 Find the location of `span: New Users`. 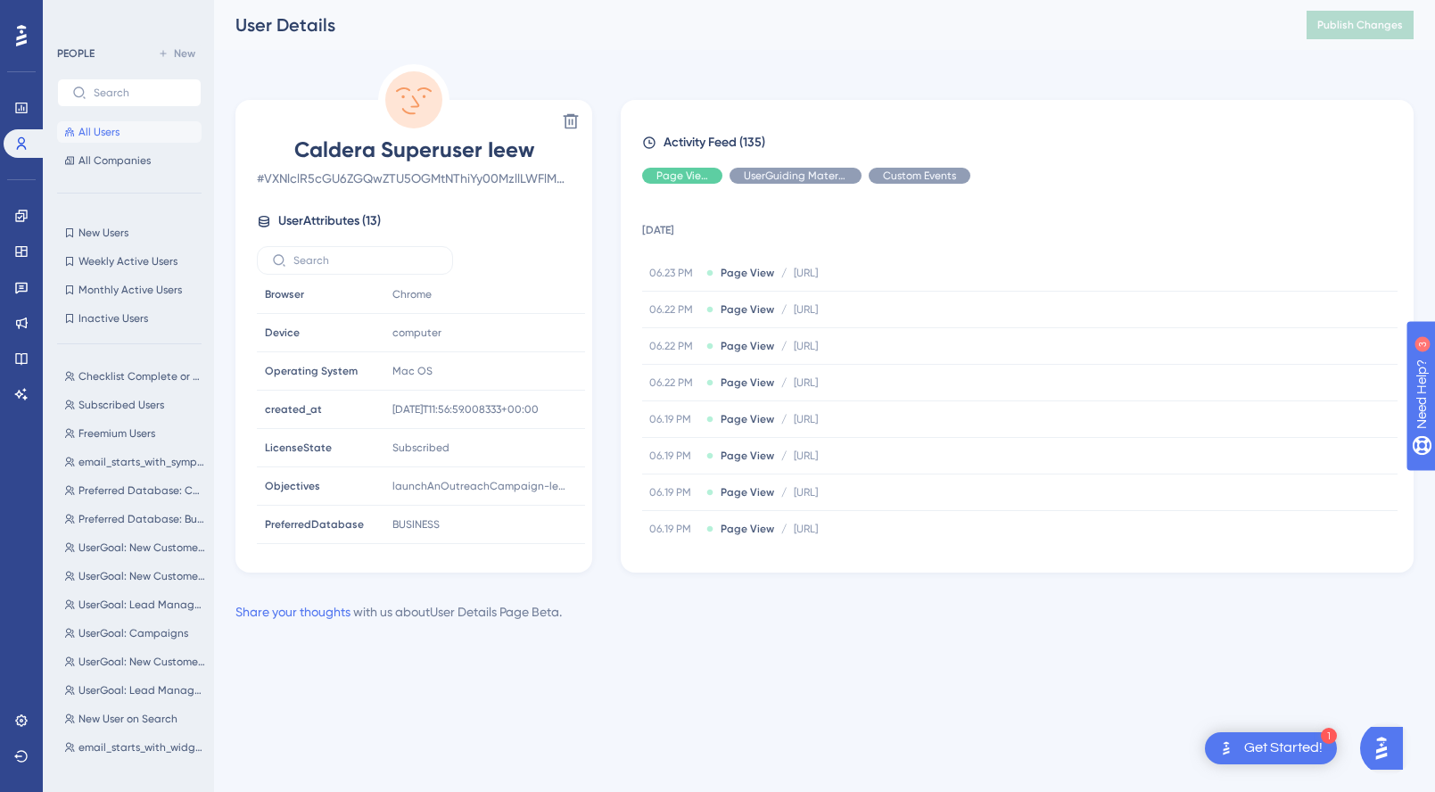

span: New Users is located at coordinates (103, 233).